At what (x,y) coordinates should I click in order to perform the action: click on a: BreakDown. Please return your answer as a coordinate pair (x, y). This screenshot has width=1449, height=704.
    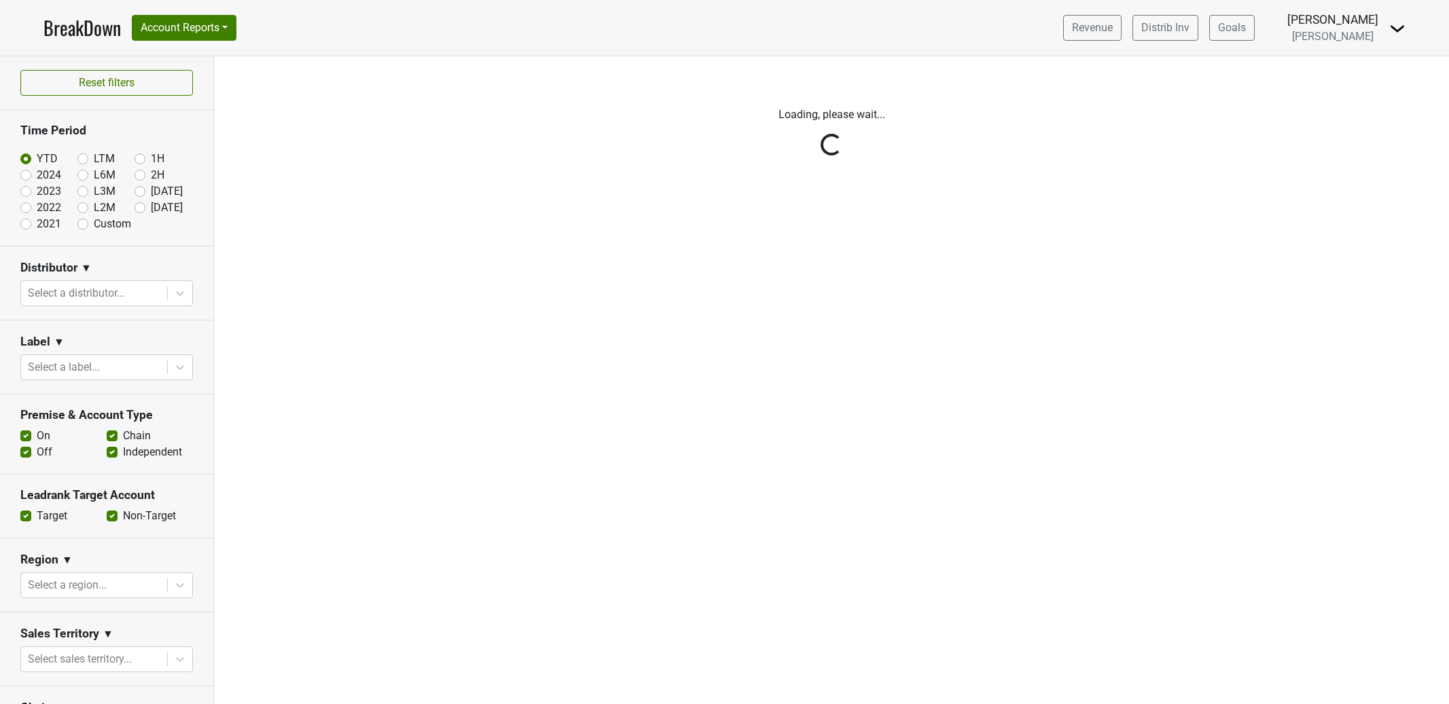
    Looking at the image, I should click on (82, 28).